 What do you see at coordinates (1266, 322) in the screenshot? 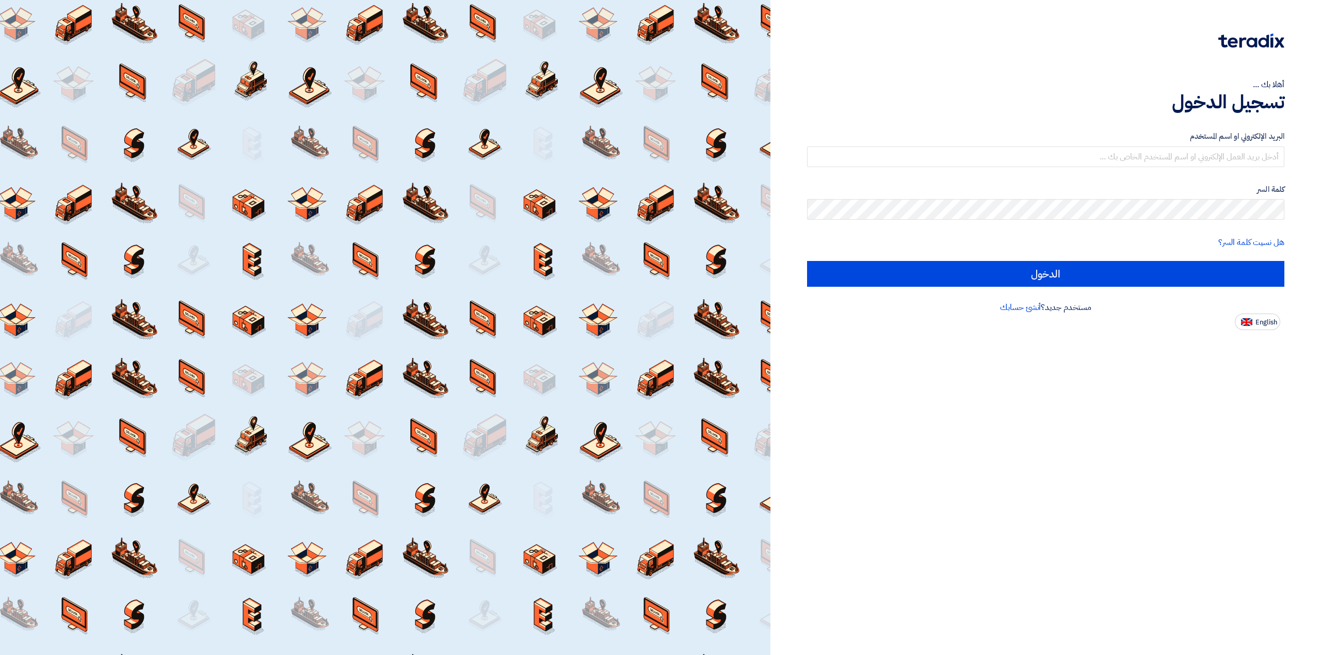
I see `span: English` at bounding box center [1266, 322].